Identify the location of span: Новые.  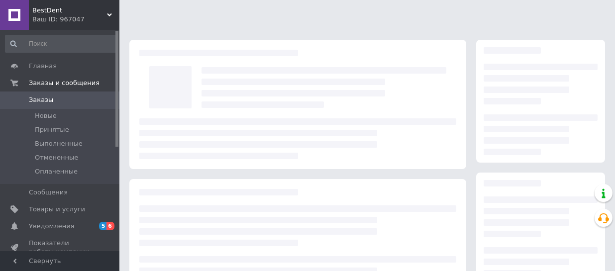
(46, 116).